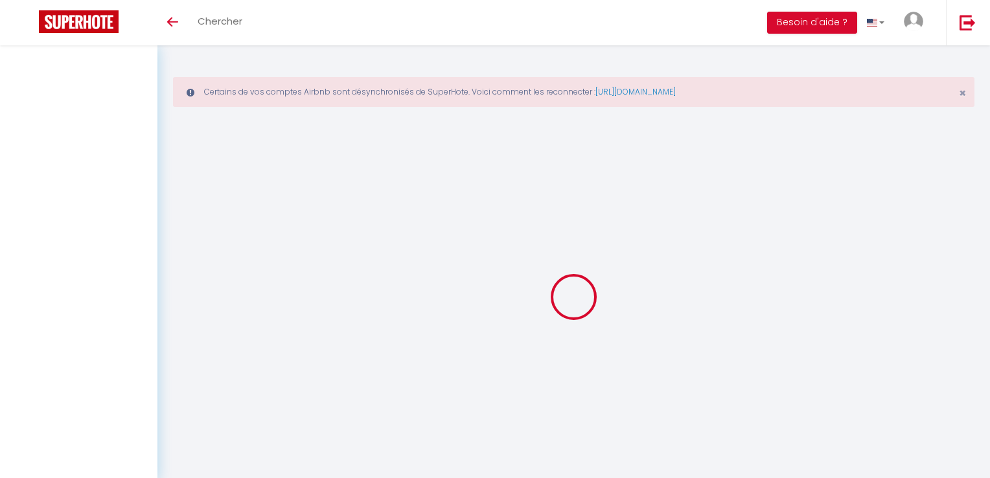 Image resolution: width=990 pixels, height=478 pixels. What do you see at coordinates (967, 22) in the screenshot?
I see `img: logout` at bounding box center [967, 22].